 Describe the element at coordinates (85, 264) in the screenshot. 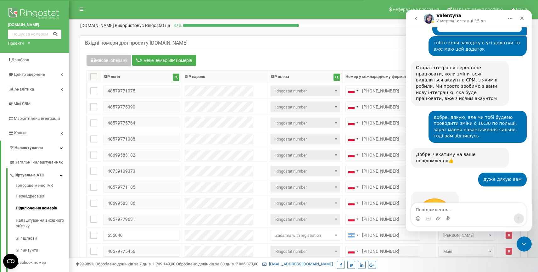

I see `span: 99,989%` at that location.